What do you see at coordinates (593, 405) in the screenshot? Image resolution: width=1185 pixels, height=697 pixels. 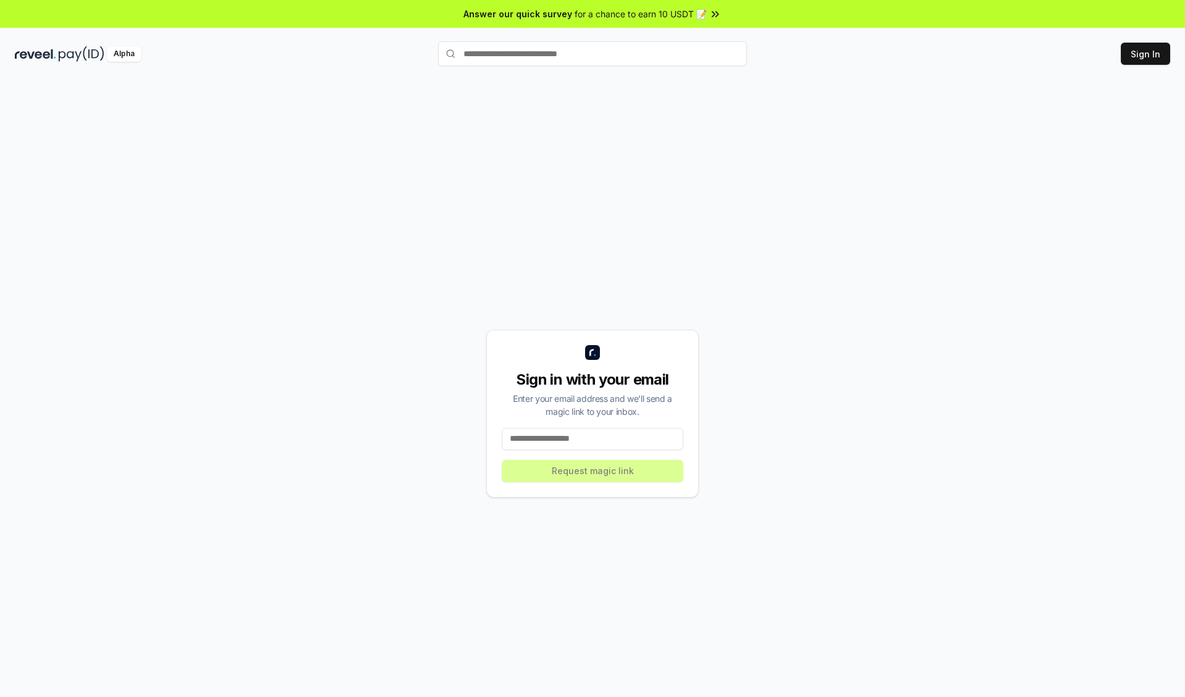 I see `div: Enter your email address and we’ll send a magic link to your inbox.` at bounding box center [593, 405].